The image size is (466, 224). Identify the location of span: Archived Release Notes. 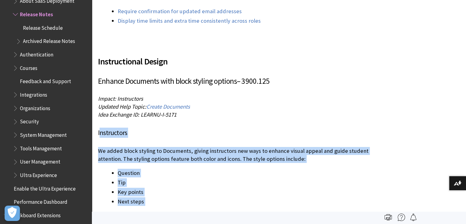
(49, 40).